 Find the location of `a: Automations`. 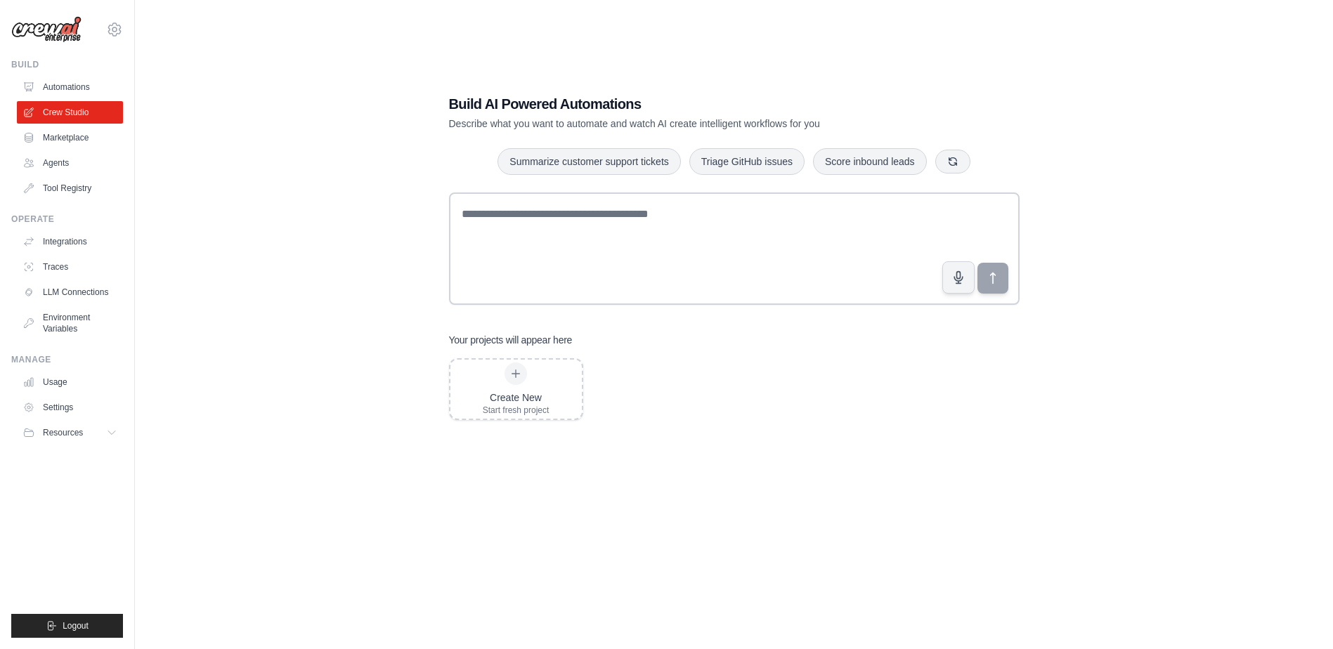

a: Automations is located at coordinates (70, 87).